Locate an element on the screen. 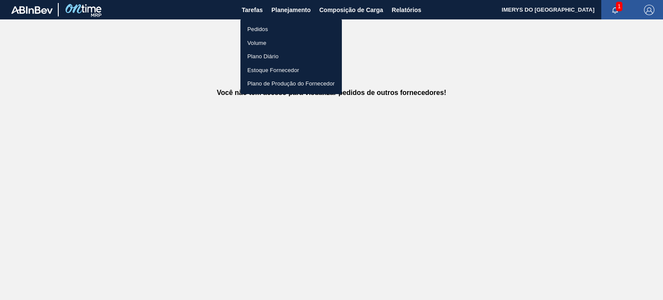 Image resolution: width=663 pixels, height=300 pixels. li: Volume is located at coordinates (291, 43).